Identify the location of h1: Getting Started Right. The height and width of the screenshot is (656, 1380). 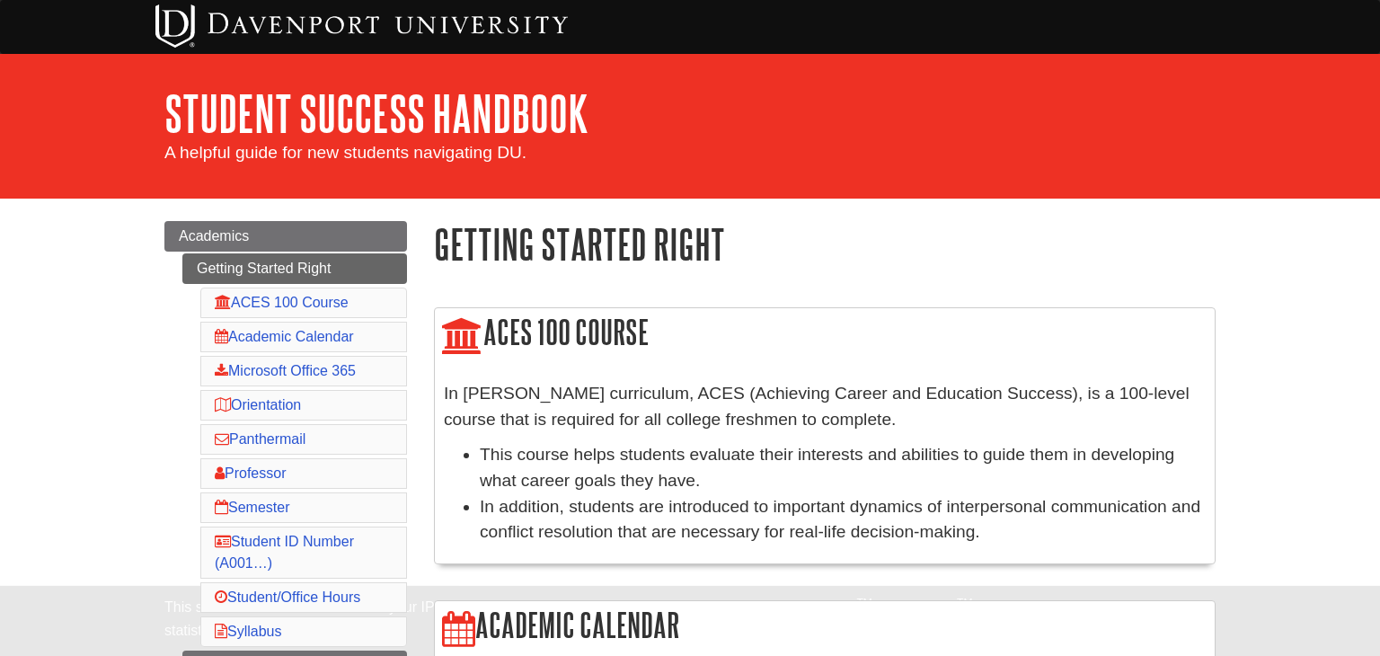
(825, 244).